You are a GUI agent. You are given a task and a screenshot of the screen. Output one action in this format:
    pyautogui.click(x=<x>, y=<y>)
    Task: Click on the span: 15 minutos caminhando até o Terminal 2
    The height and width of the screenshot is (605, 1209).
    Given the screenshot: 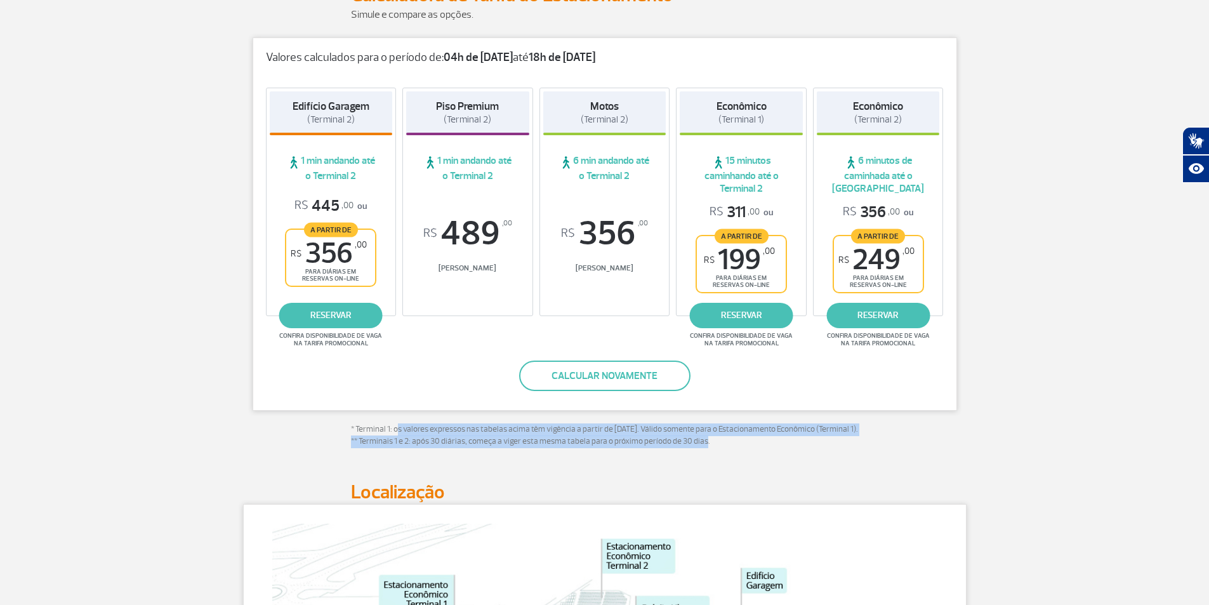 What is the action you would take?
    pyautogui.click(x=741, y=175)
    